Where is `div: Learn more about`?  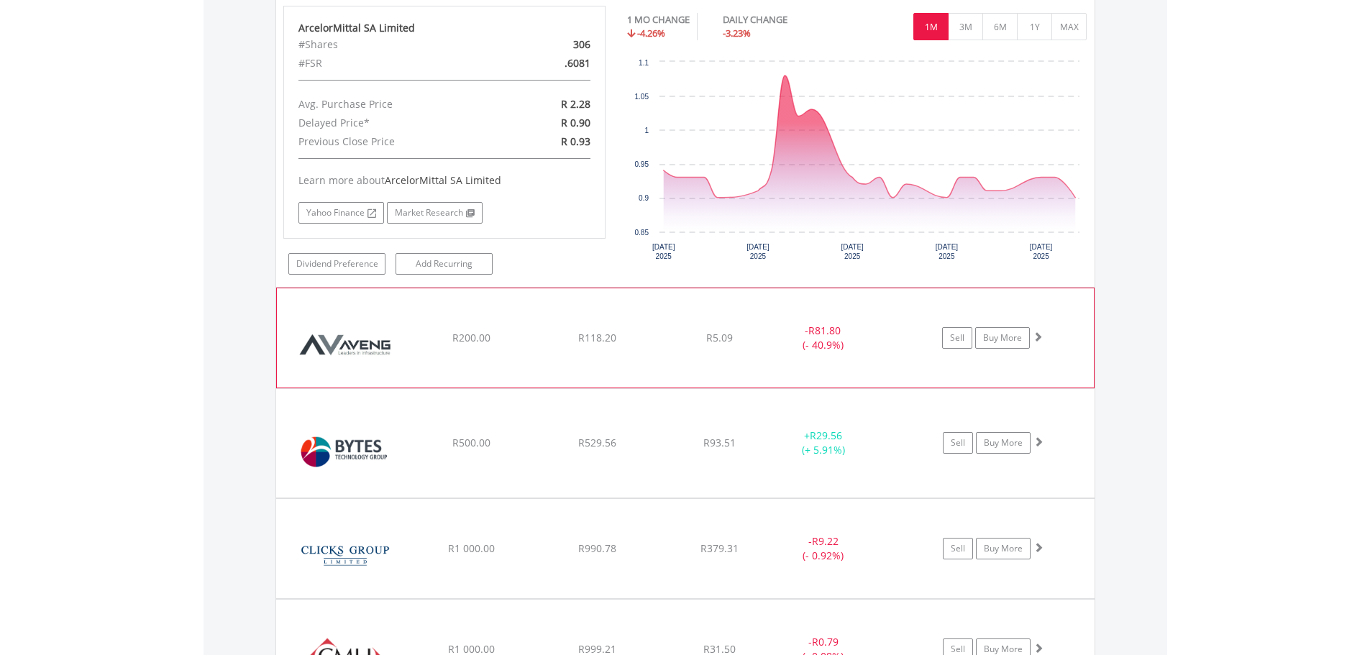
div: Learn more about is located at coordinates (444, 180).